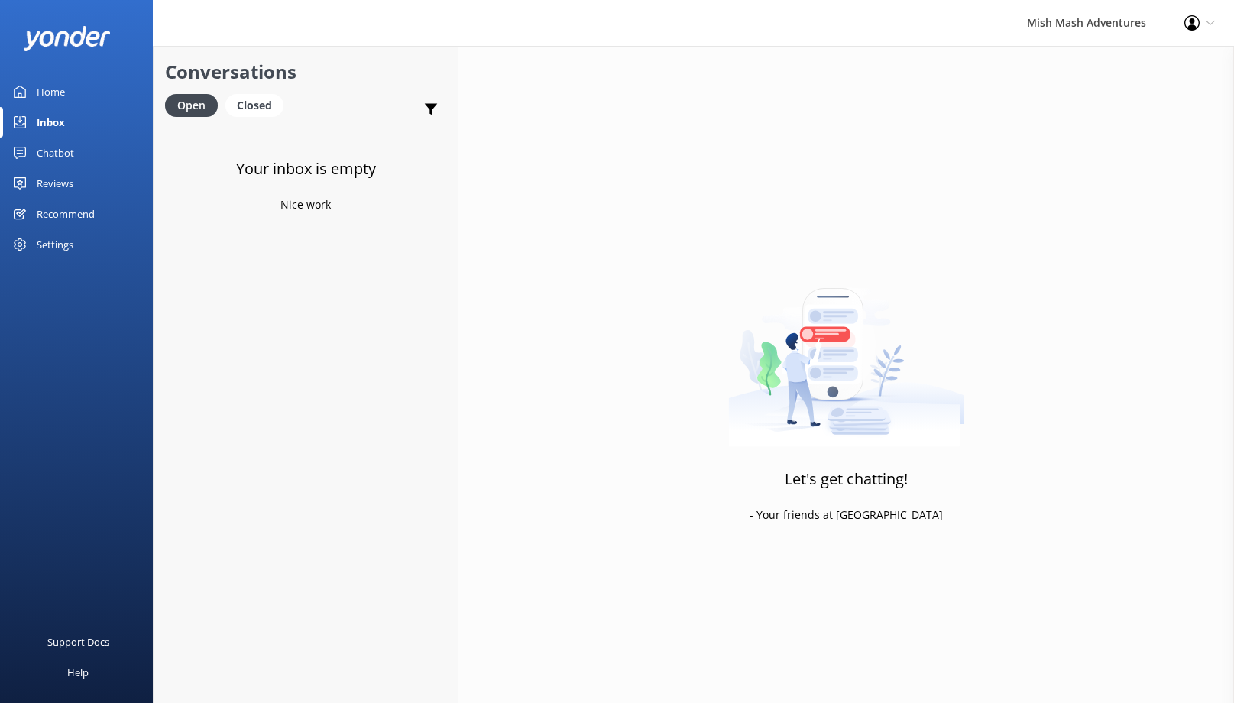 The image size is (1234, 703). Describe the element at coordinates (191, 105) in the screenshot. I see `div: Open` at that location.